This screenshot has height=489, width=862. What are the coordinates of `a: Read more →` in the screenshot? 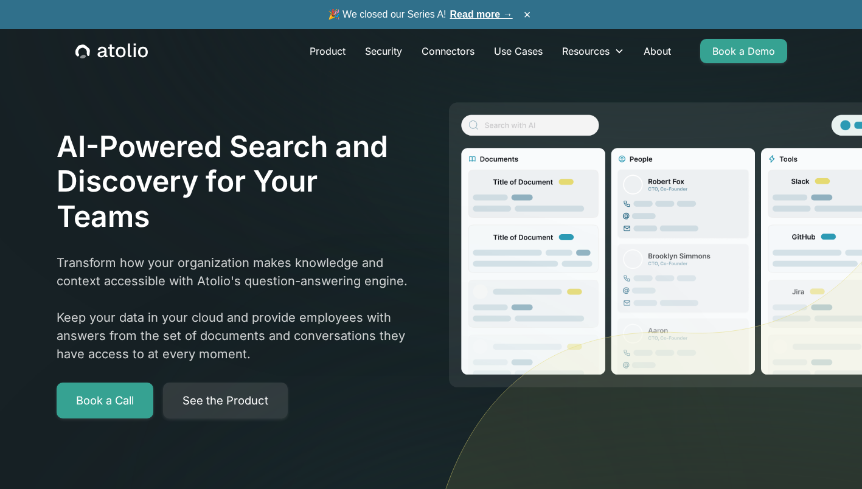 It's located at (481, 14).